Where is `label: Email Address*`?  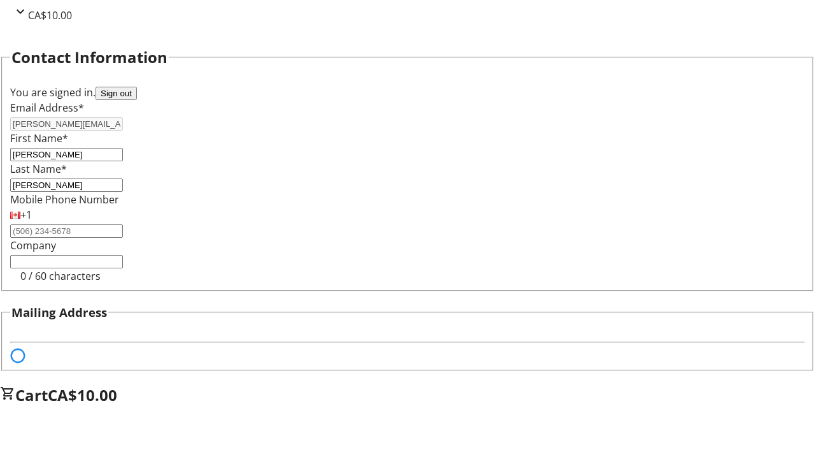 label: Email Address* is located at coordinates (47, 108).